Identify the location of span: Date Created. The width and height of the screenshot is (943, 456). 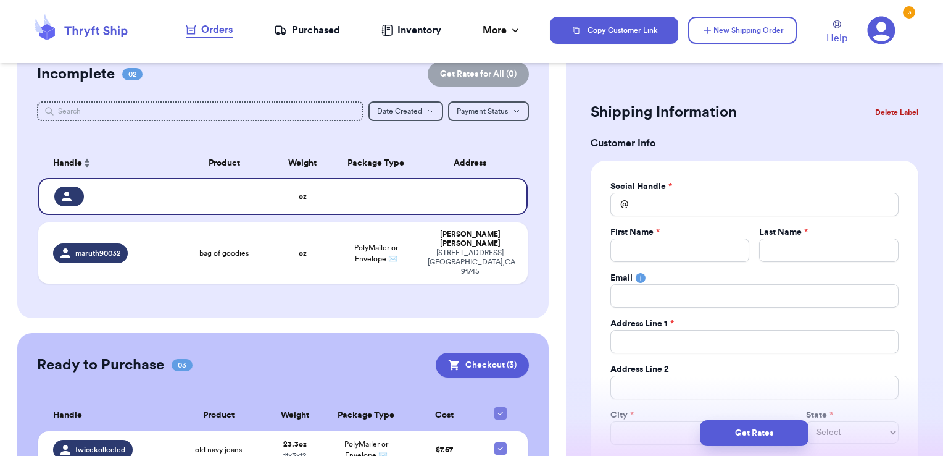
(399, 111).